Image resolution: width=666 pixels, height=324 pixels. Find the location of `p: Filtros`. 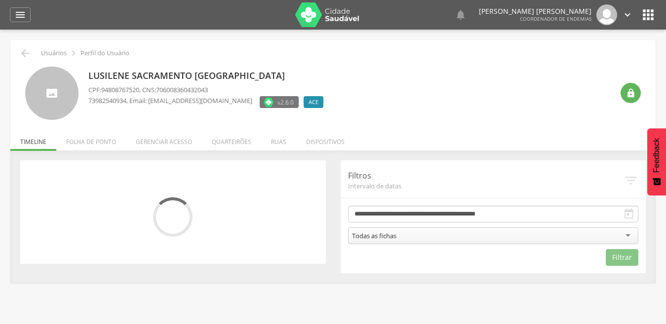

p: Filtros is located at coordinates (486, 176).